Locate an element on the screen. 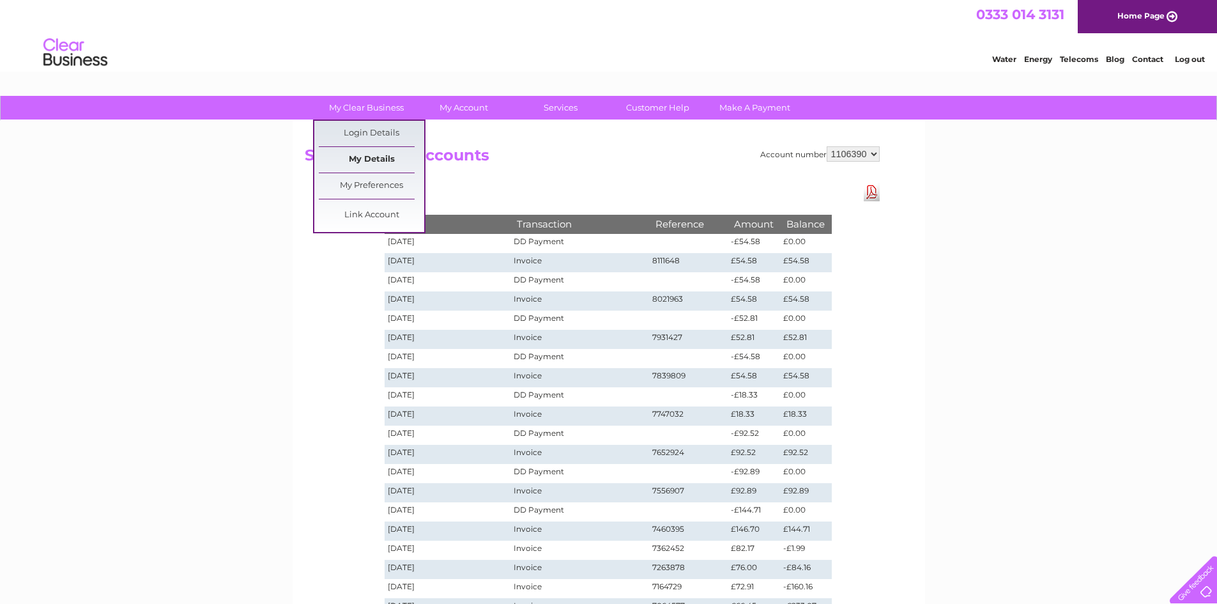 The width and height of the screenshot is (1217, 604). a: Telecoms is located at coordinates (1079, 59).